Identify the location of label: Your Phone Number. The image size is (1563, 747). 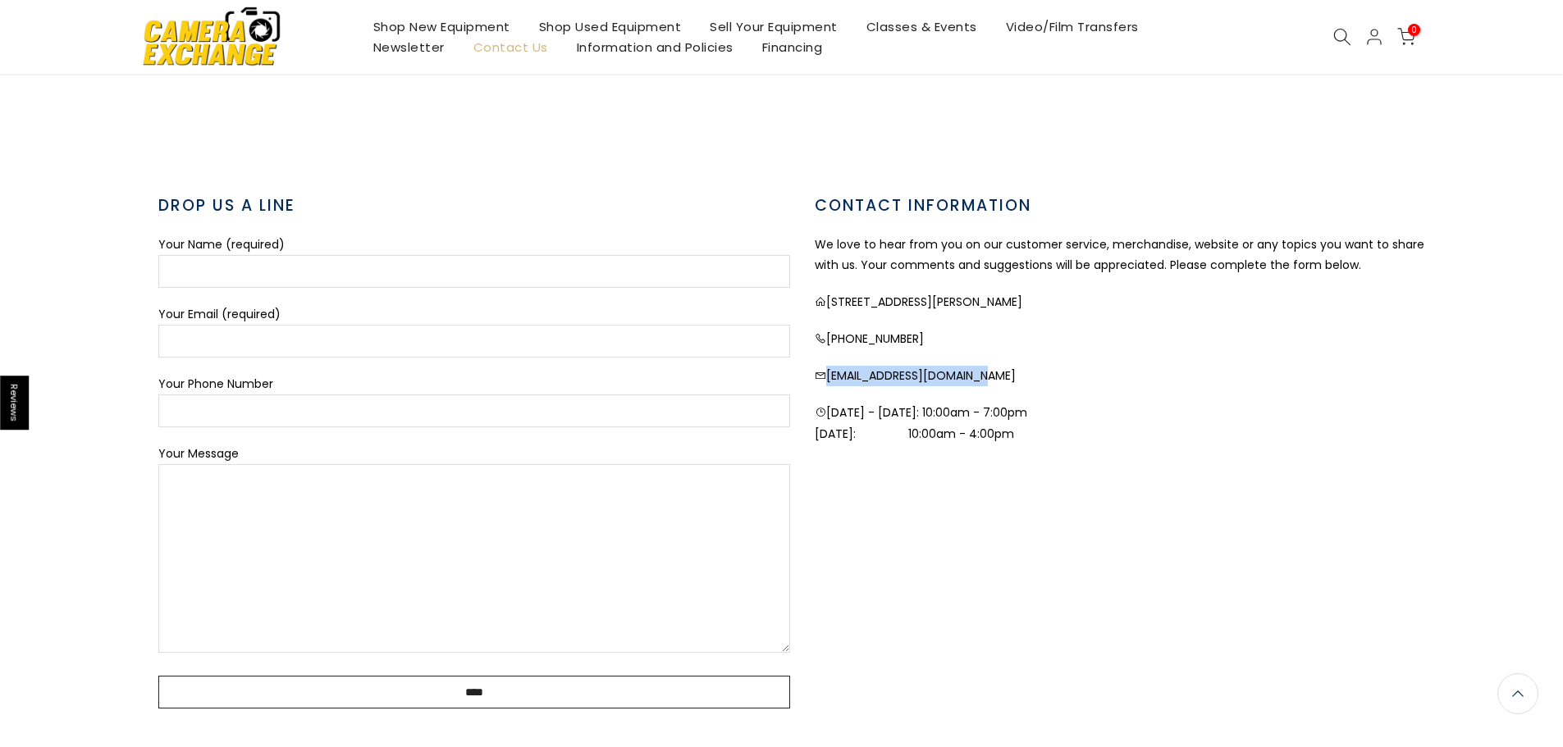
(216, 384).